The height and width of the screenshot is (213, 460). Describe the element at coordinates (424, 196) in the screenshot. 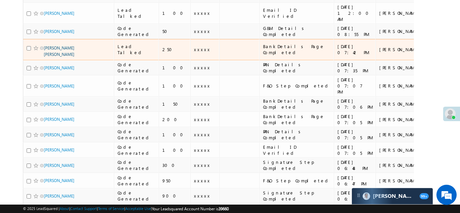

I see `span: 99+` at that location.